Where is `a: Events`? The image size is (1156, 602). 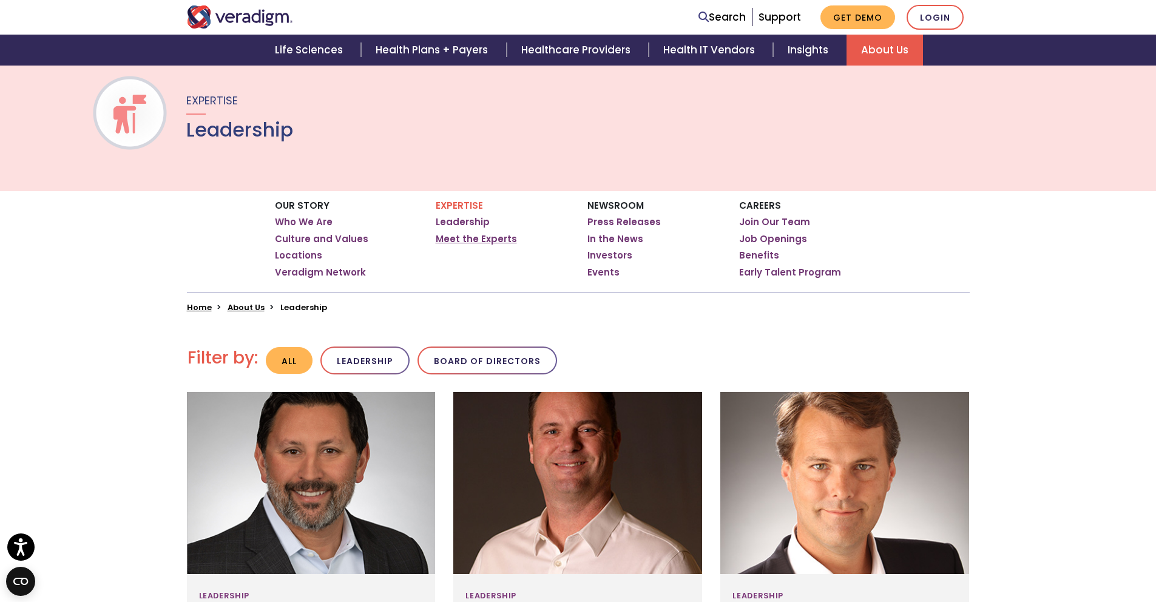
a: Events is located at coordinates (603, 273).